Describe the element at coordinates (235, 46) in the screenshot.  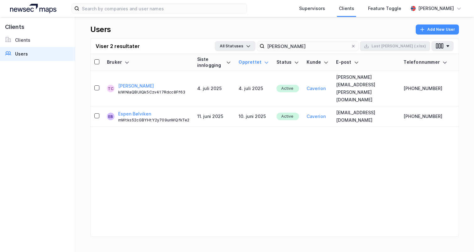
I see `button: All Statuses` at that location.